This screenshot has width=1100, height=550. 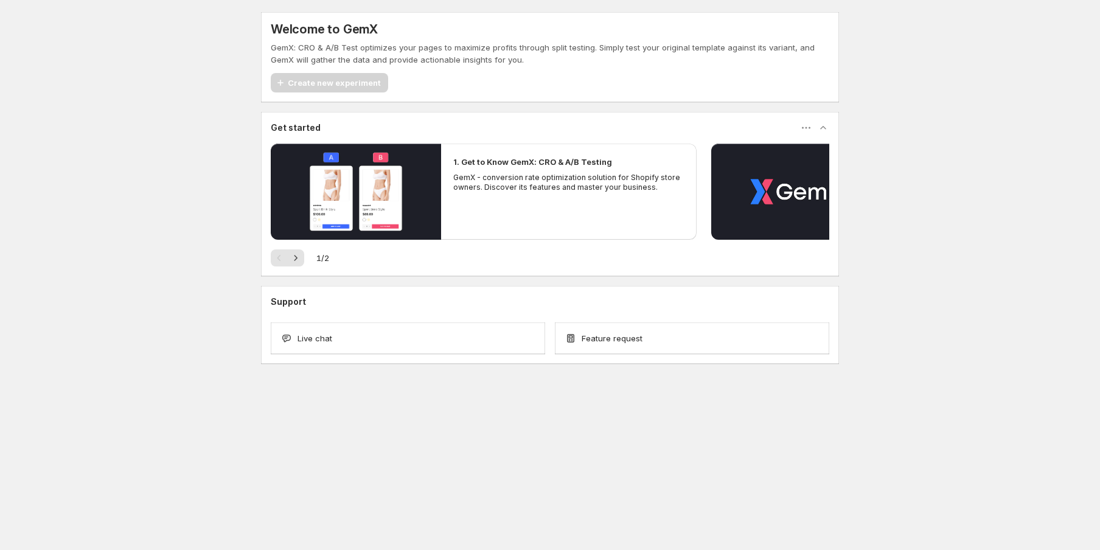 I want to click on span: Feature request, so click(x=612, y=338).